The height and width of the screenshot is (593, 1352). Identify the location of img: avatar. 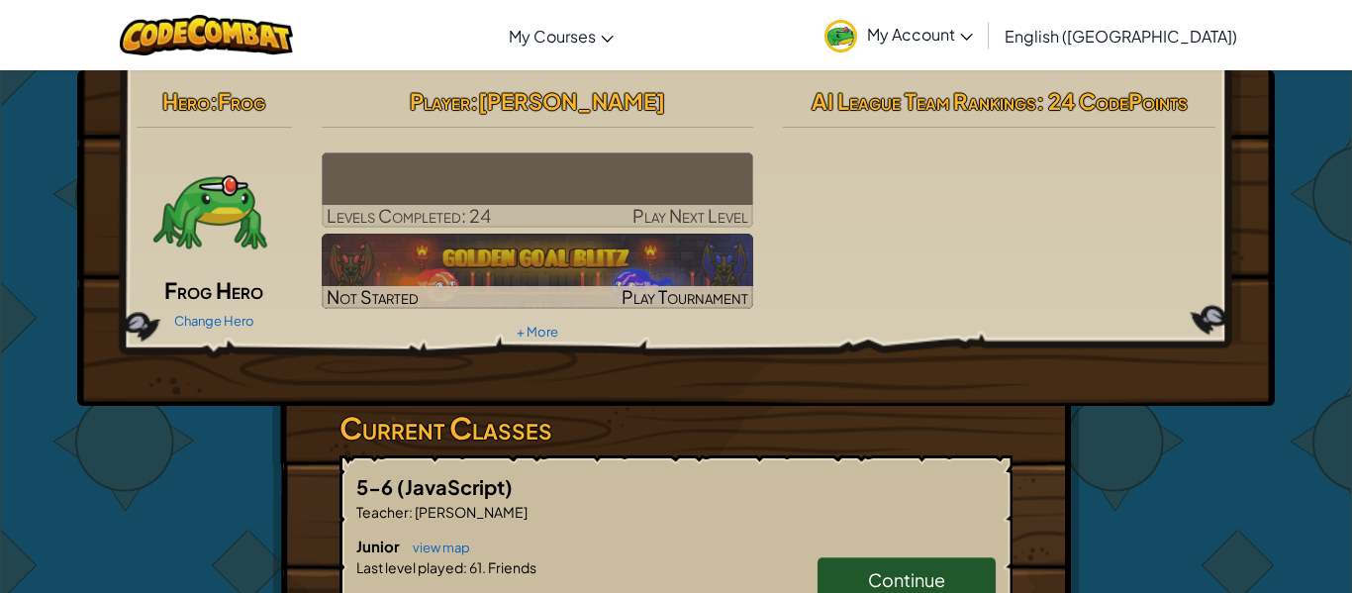
(840, 36).